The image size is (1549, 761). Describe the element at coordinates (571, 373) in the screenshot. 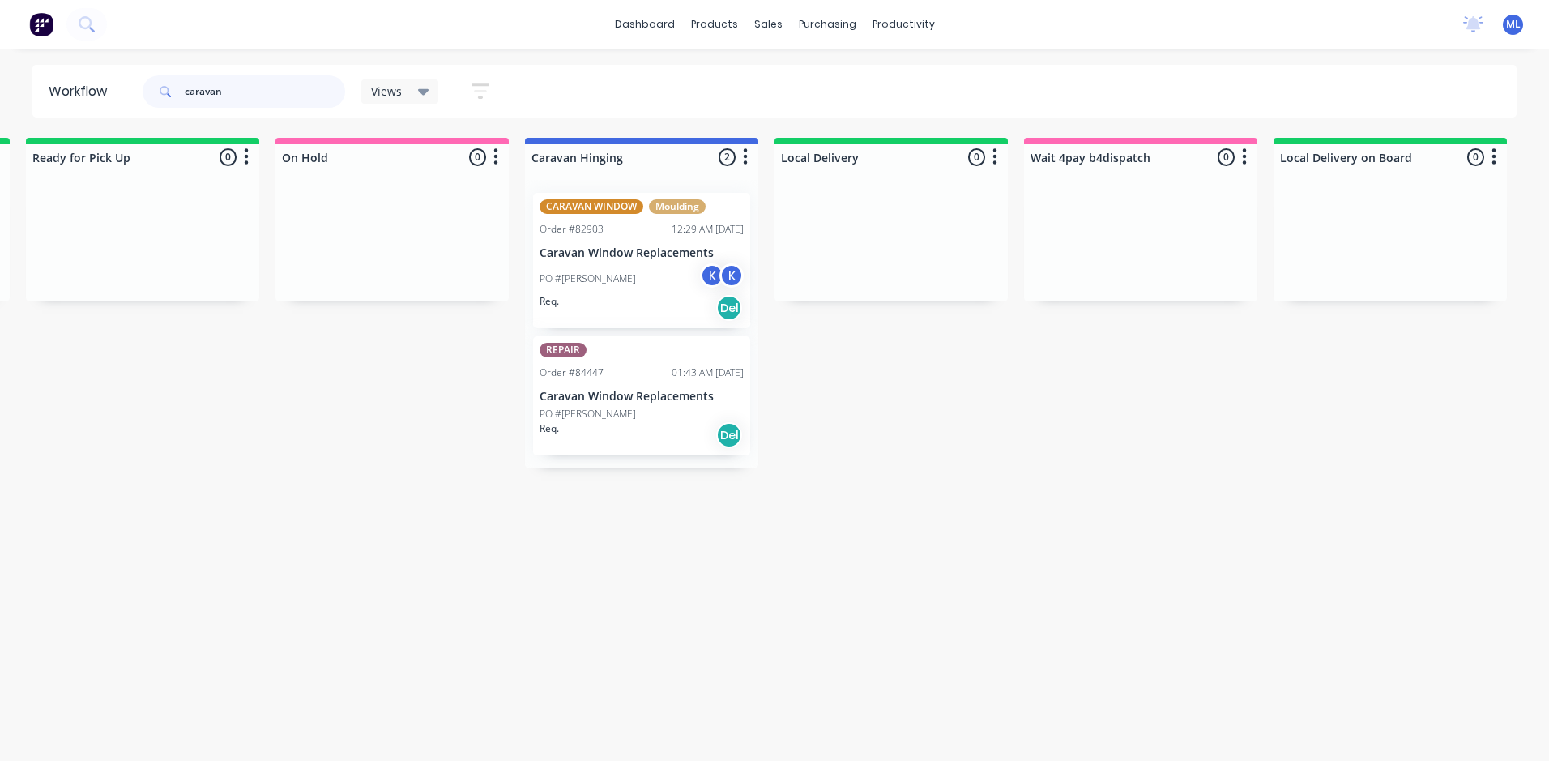

I see `div: Order #84447` at that location.